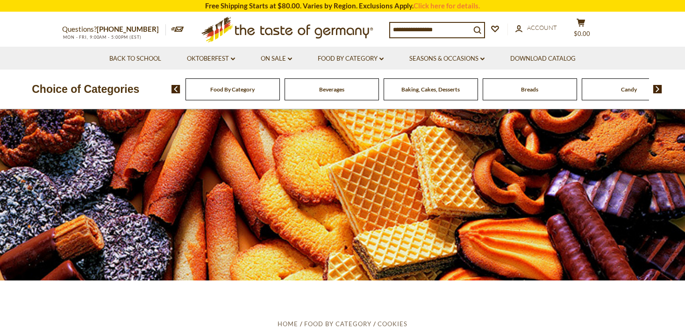 The width and height of the screenshot is (685, 336). What do you see at coordinates (288, 324) in the screenshot?
I see `a: Home` at bounding box center [288, 324].